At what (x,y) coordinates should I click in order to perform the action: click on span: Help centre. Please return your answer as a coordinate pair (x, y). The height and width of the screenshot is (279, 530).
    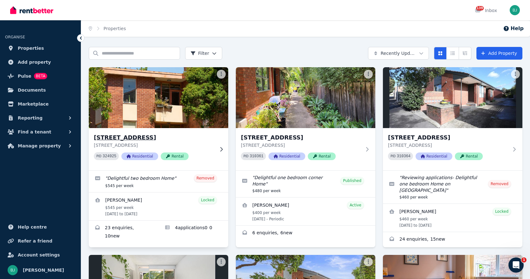
    Looking at the image, I should click on (32, 227).